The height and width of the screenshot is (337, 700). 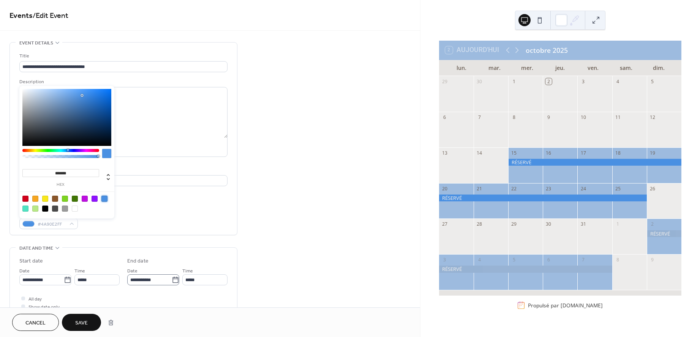 I want to click on span: All day, so click(x=35, y=299).